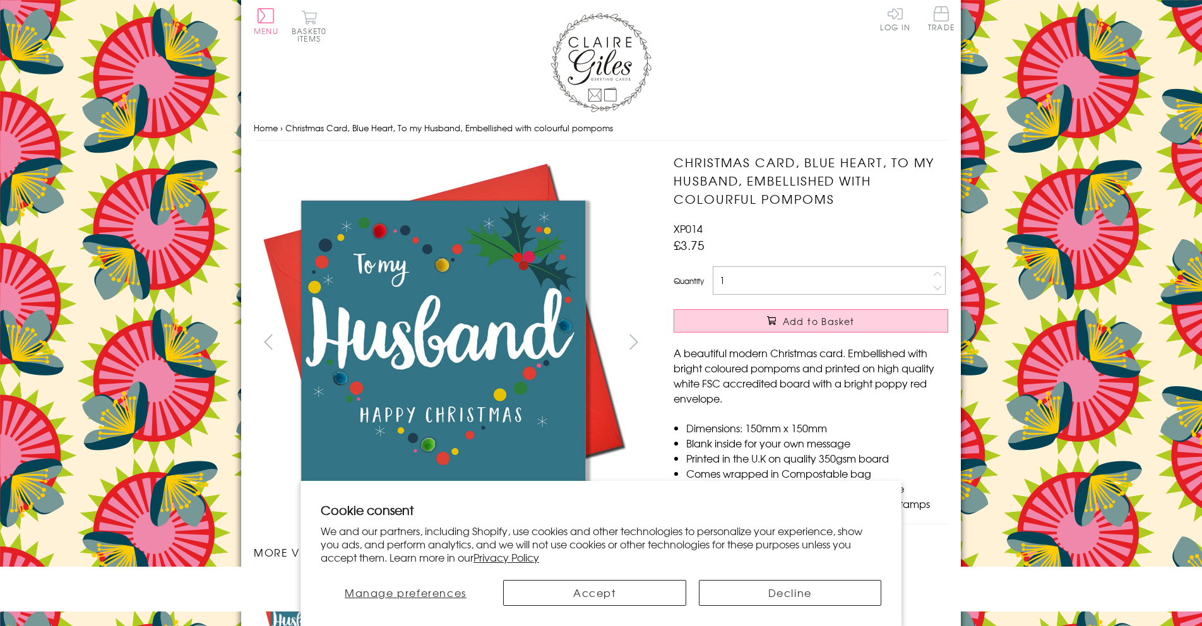 The image size is (1202, 626). What do you see at coordinates (689, 245) in the screenshot?
I see `span: £3.75` at bounding box center [689, 245].